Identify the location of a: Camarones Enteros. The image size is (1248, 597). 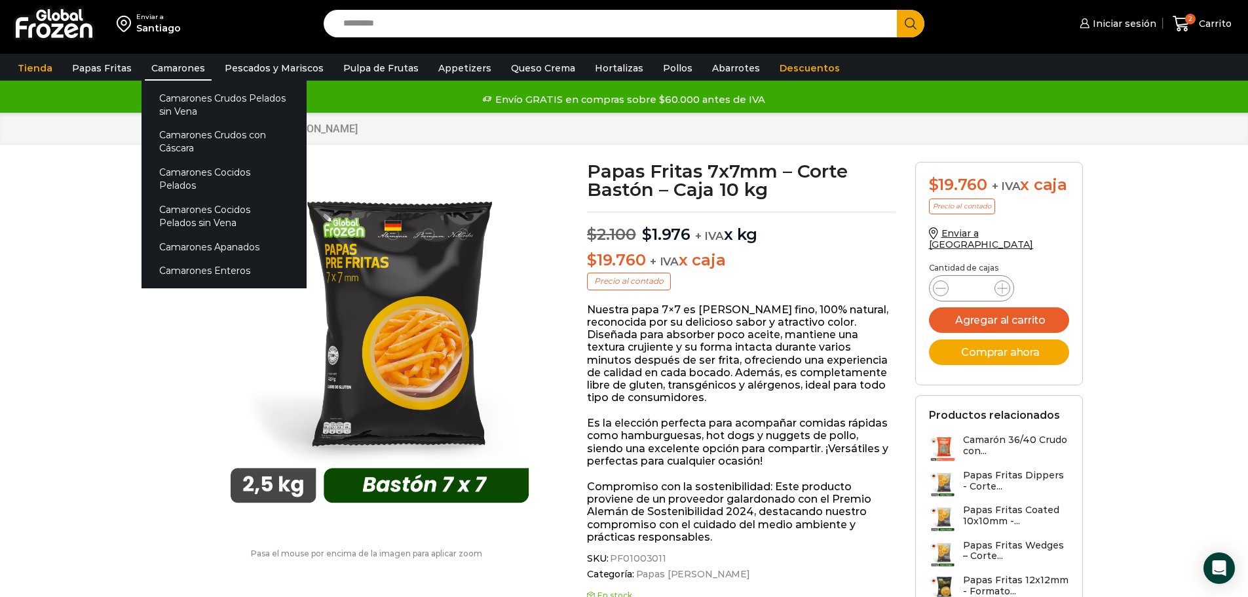
(224, 271).